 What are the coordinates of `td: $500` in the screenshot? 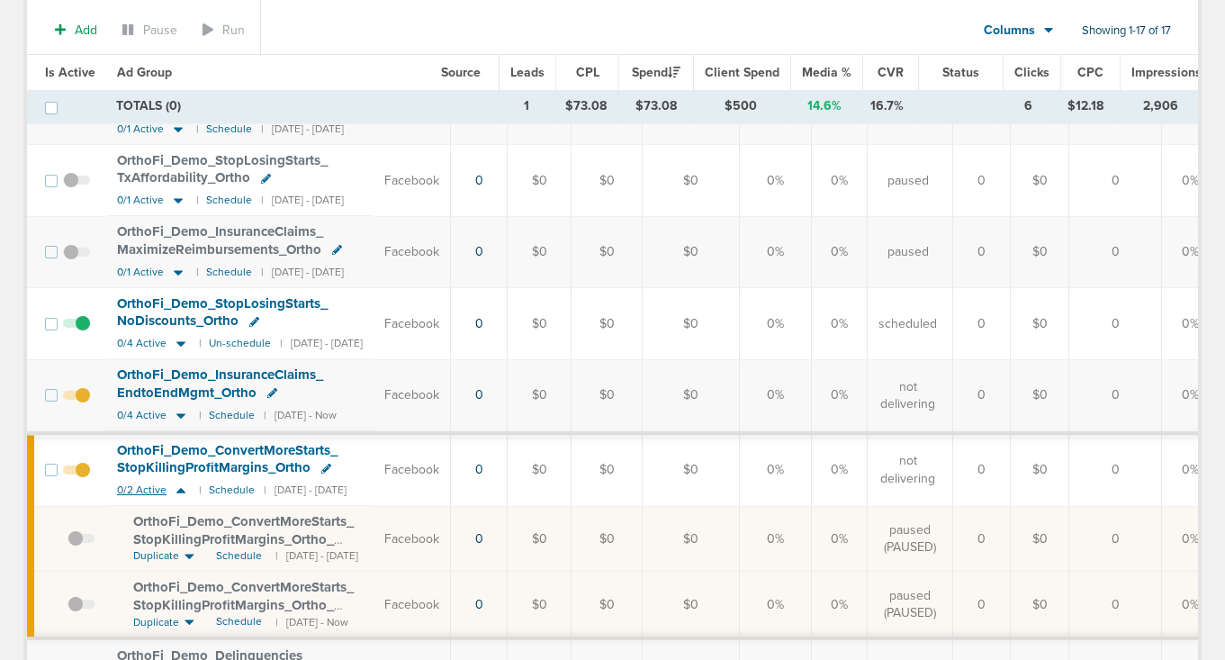 It's located at (741, 106).